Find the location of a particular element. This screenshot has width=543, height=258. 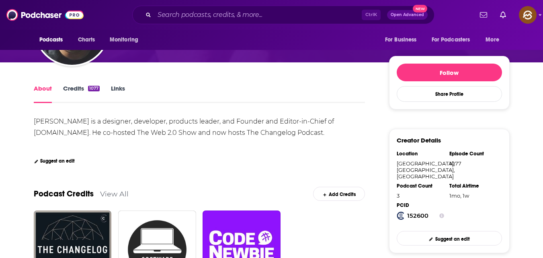

button: Share Profile is located at coordinates (450, 94).